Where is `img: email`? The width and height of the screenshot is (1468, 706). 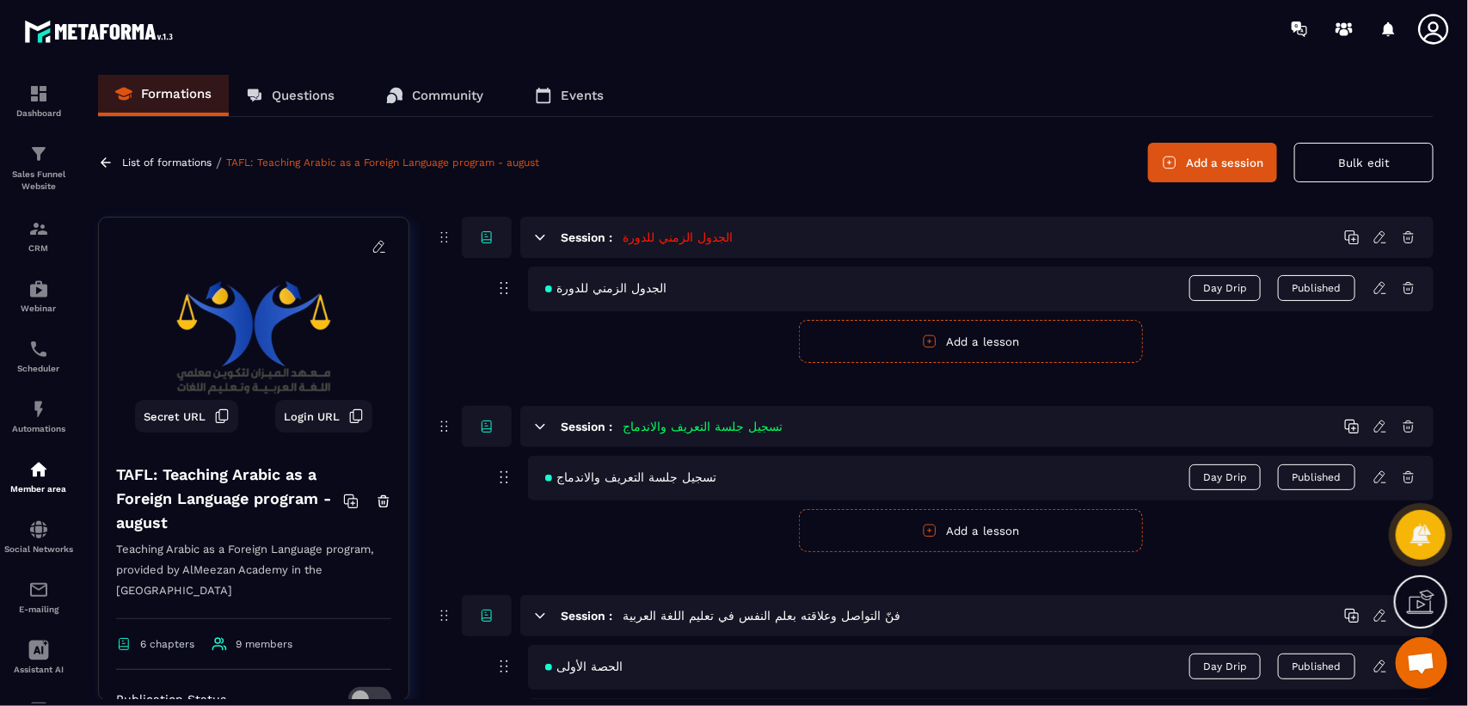
img: email is located at coordinates (39, 590).